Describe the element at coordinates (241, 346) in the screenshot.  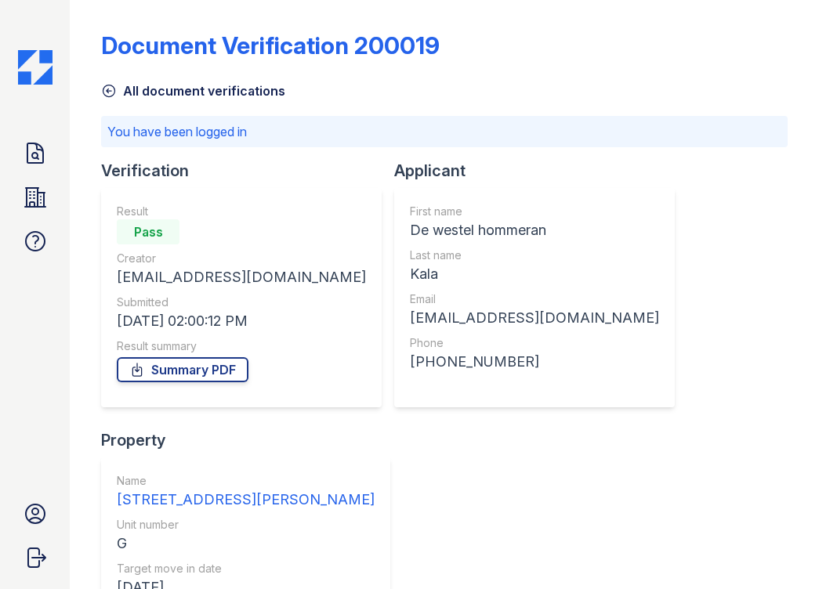
I see `div: Result summary` at that location.